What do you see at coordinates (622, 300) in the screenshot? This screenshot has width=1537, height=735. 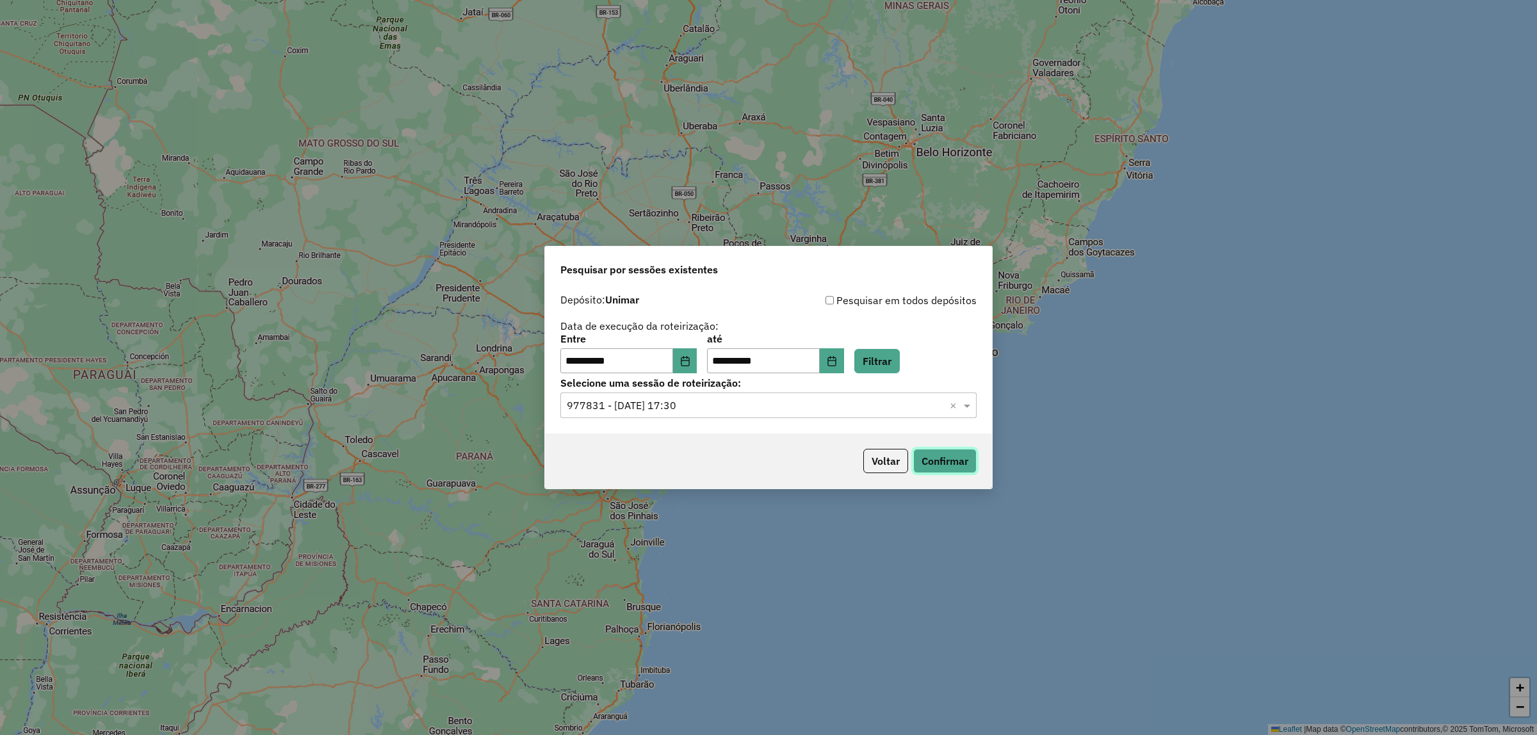 I see `strong: Unimar` at bounding box center [622, 300].